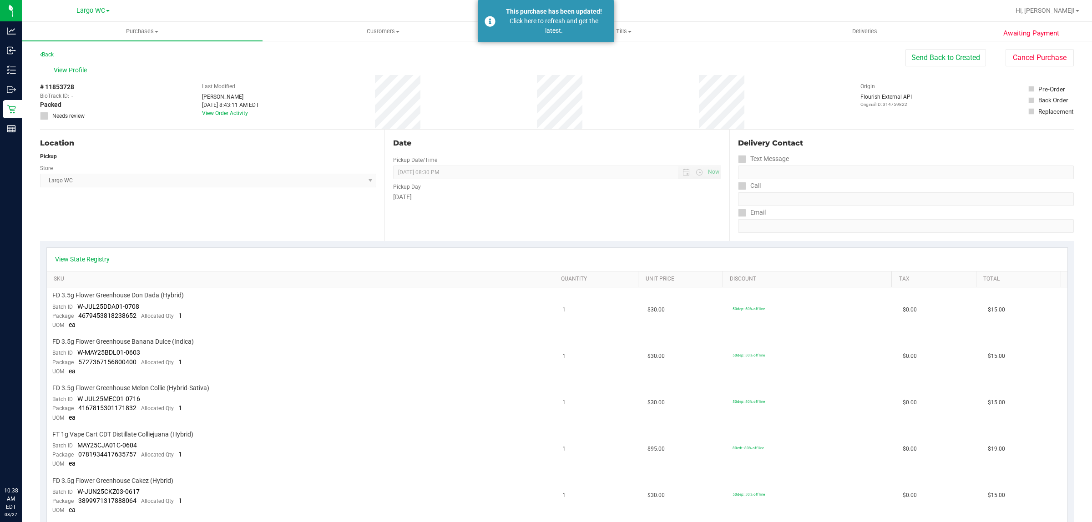 The width and height of the screenshot is (1092, 522). I want to click on div: Date, so click(557, 143).